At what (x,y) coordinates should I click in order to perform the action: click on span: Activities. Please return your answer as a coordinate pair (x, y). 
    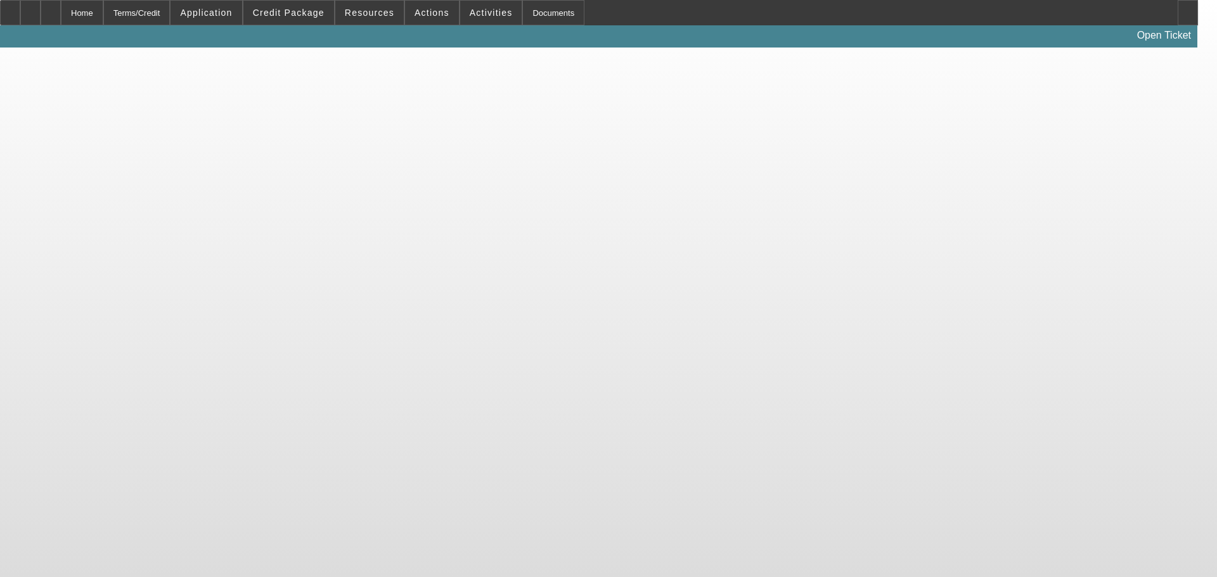
    Looking at the image, I should click on (491, 13).